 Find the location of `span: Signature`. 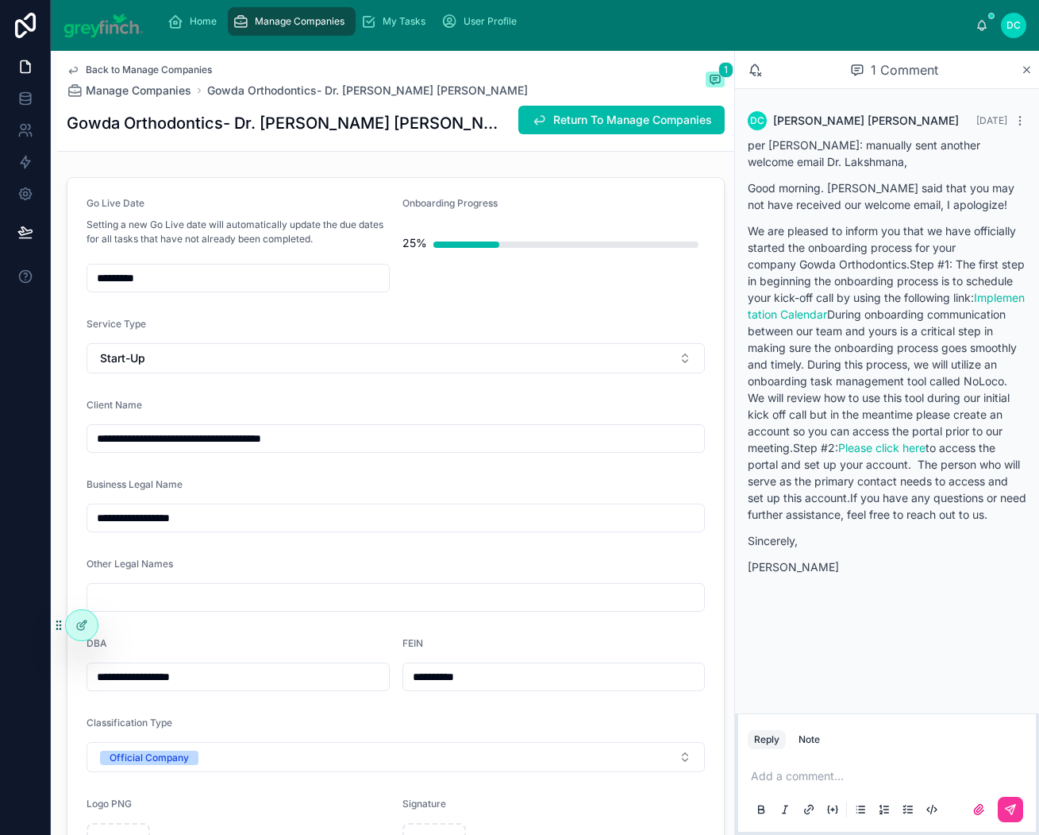

span: Signature is located at coordinates (424, 803).